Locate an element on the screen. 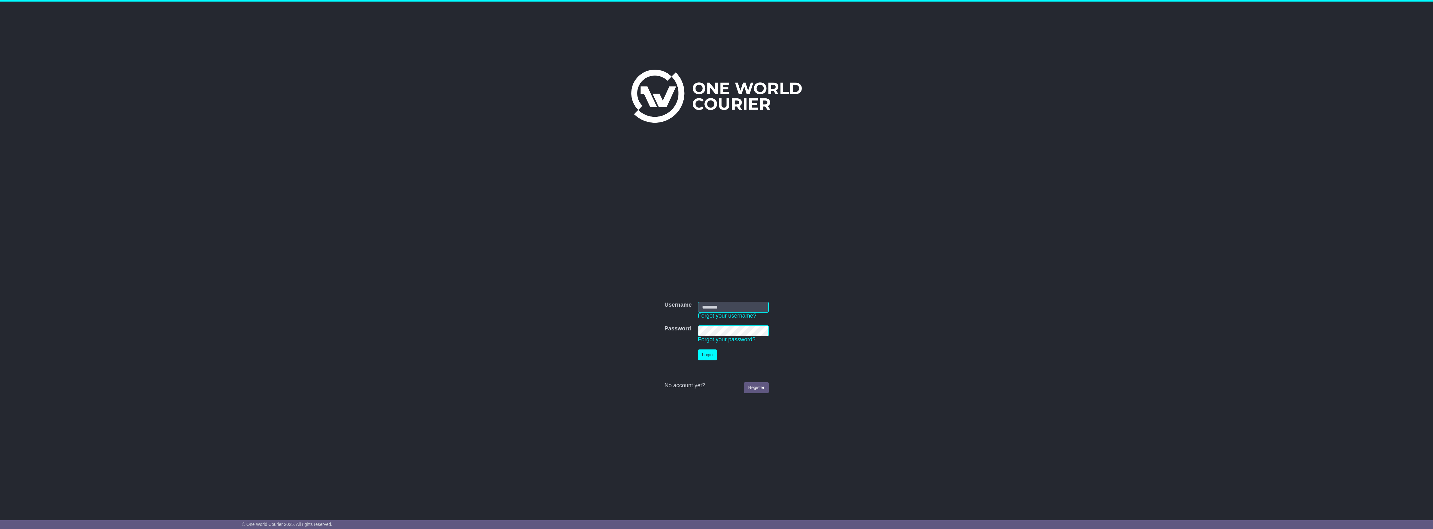 The width and height of the screenshot is (1433, 529). a: Forgot your username? is located at coordinates (727, 316).